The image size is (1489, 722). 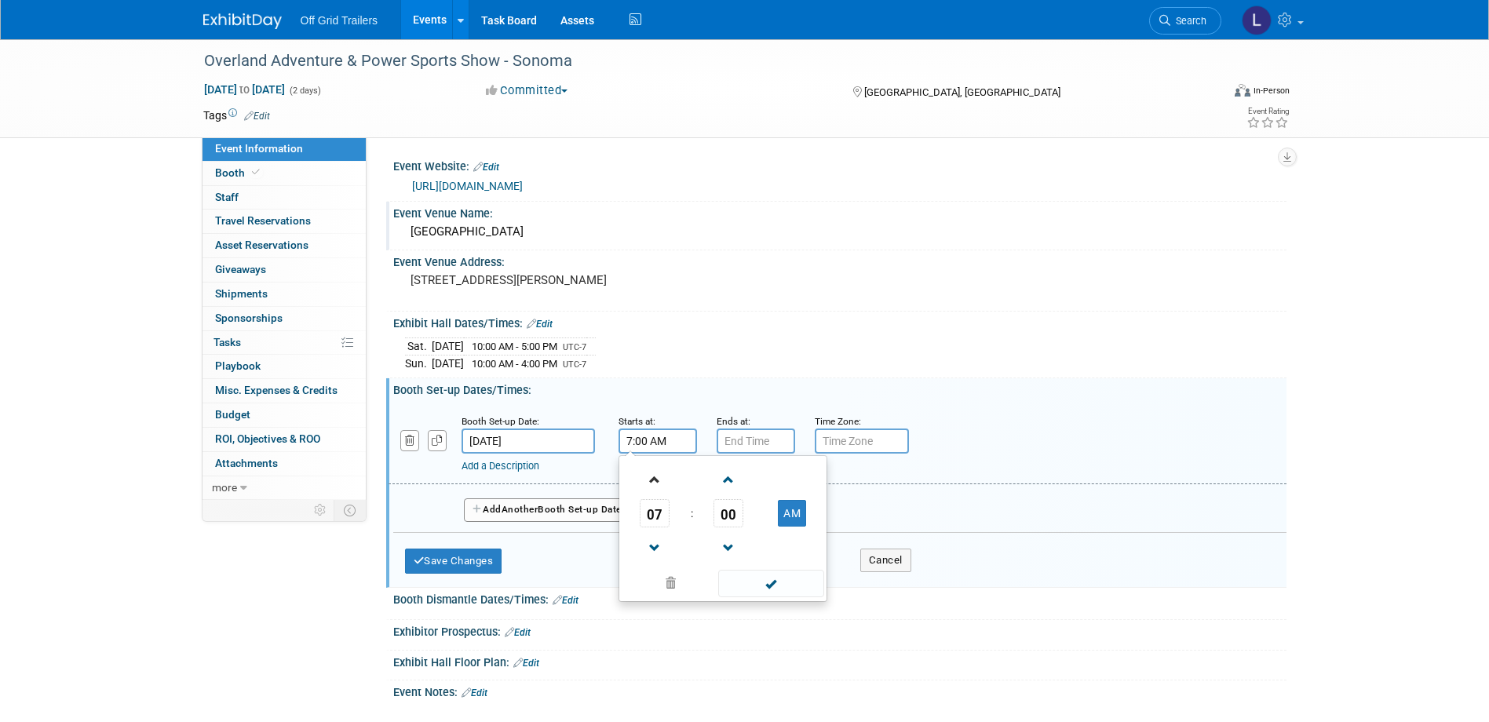 I want to click on span: to, so click(x=244, y=89).